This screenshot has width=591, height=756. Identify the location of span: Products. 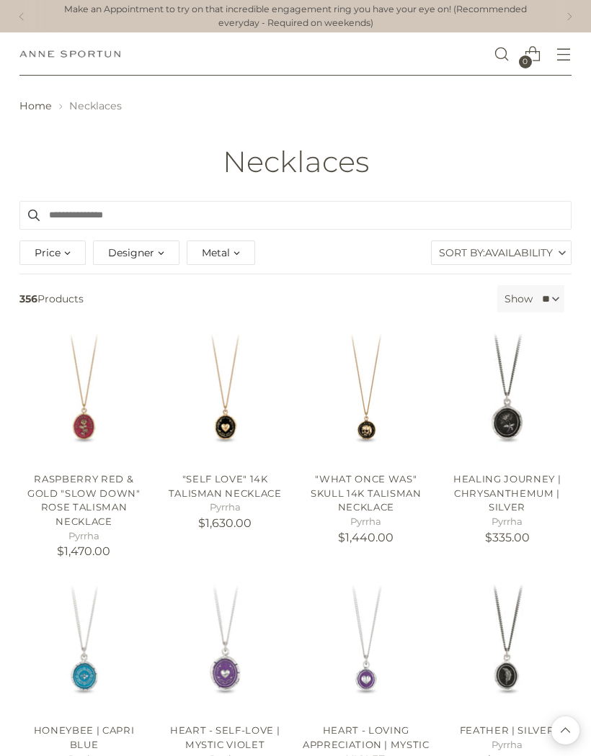
(252, 299).